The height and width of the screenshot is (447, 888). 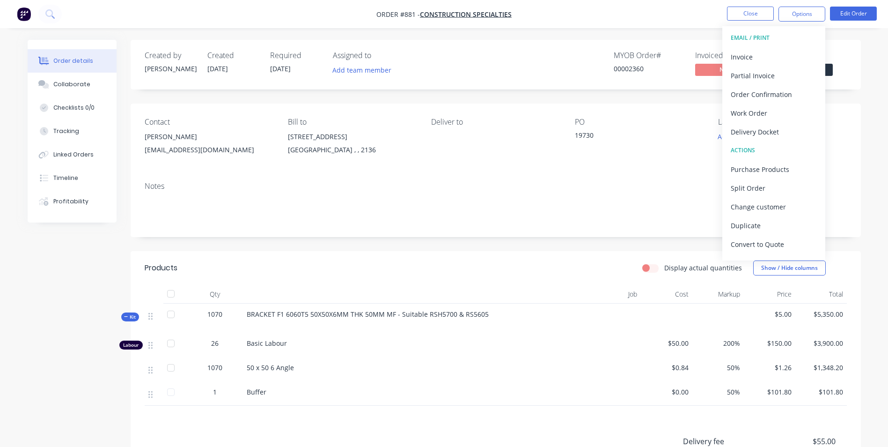 I want to click on div: Kit, so click(x=130, y=316).